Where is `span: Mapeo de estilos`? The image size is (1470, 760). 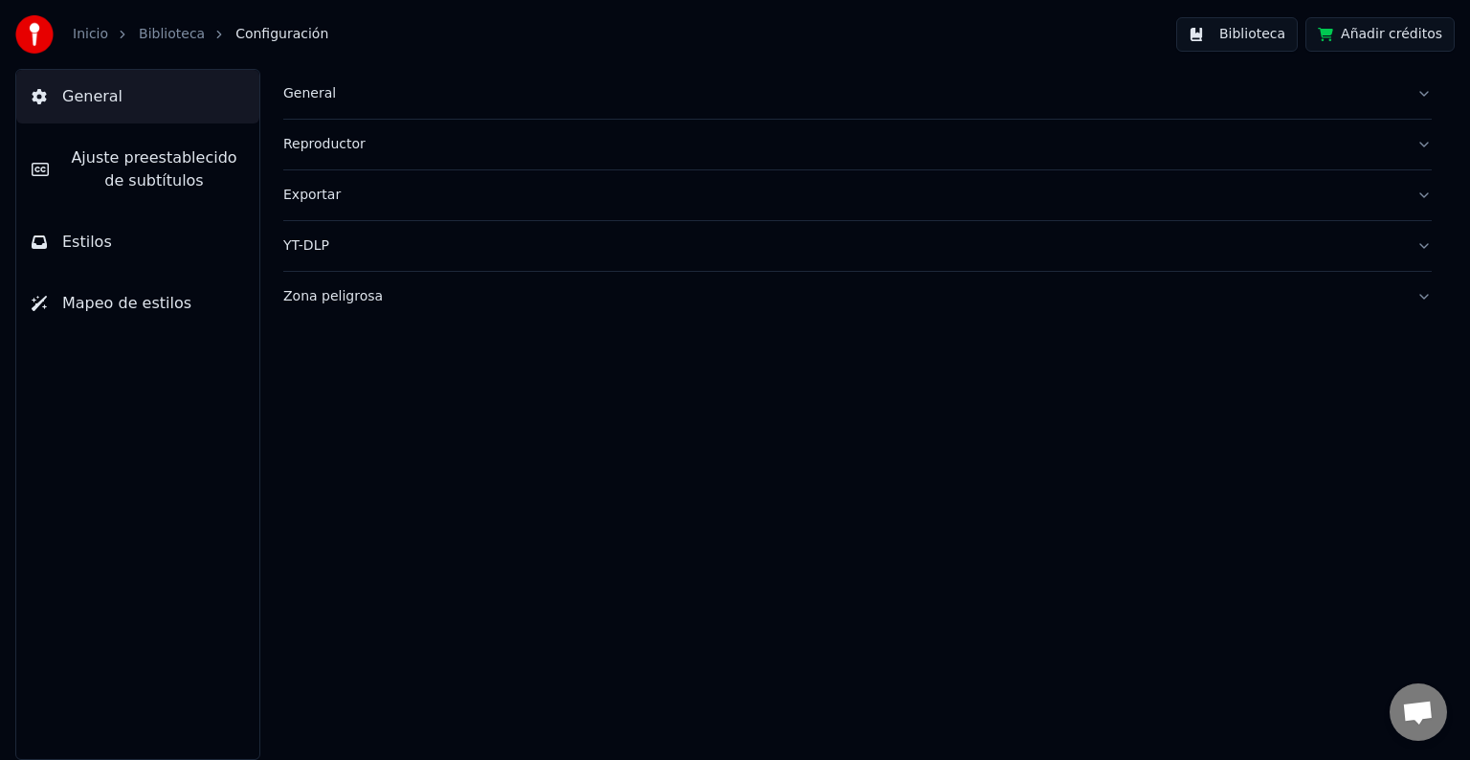 span: Mapeo de estilos is located at coordinates (126, 303).